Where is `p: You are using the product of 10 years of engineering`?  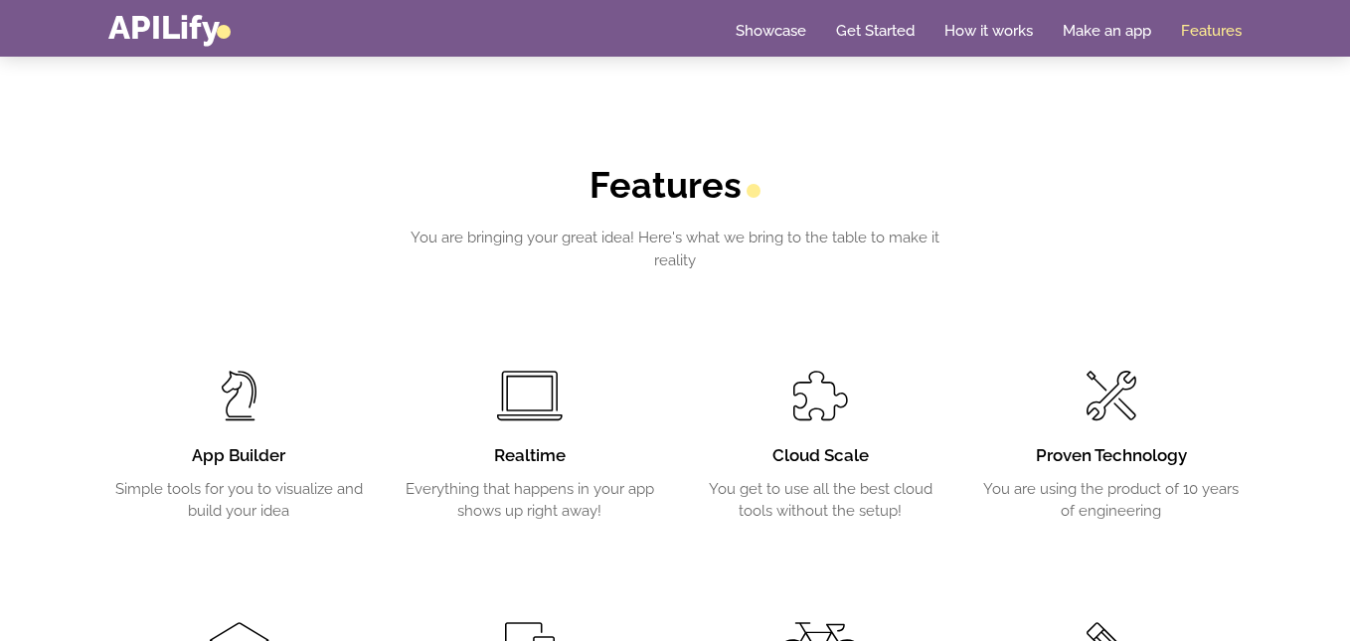 p: You are using the product of 10 years of engineering is located at coordinates (1111, 500).